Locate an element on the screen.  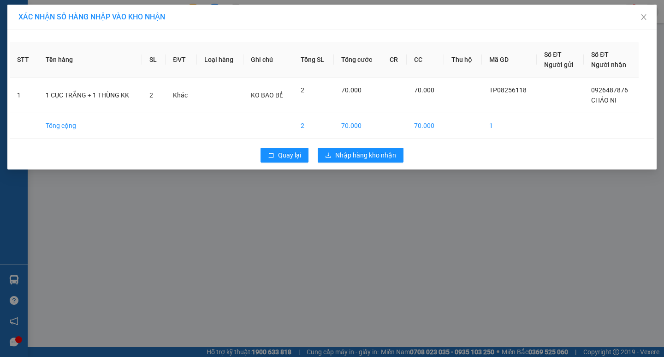
th: Thu hộ is located at coordinates (463, 60).